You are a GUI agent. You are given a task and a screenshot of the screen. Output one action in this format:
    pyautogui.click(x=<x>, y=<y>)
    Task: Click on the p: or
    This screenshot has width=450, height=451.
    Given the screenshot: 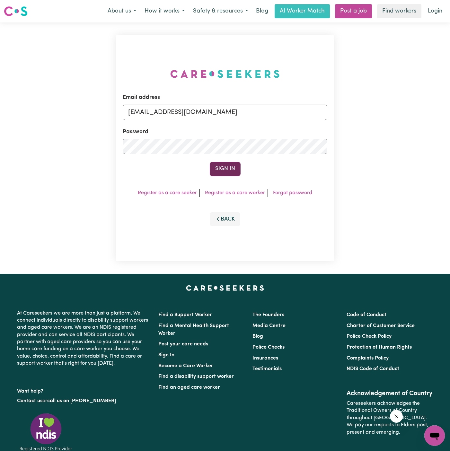 What is the action you would take?
    pyautogui.click(x=84, y=401)
    